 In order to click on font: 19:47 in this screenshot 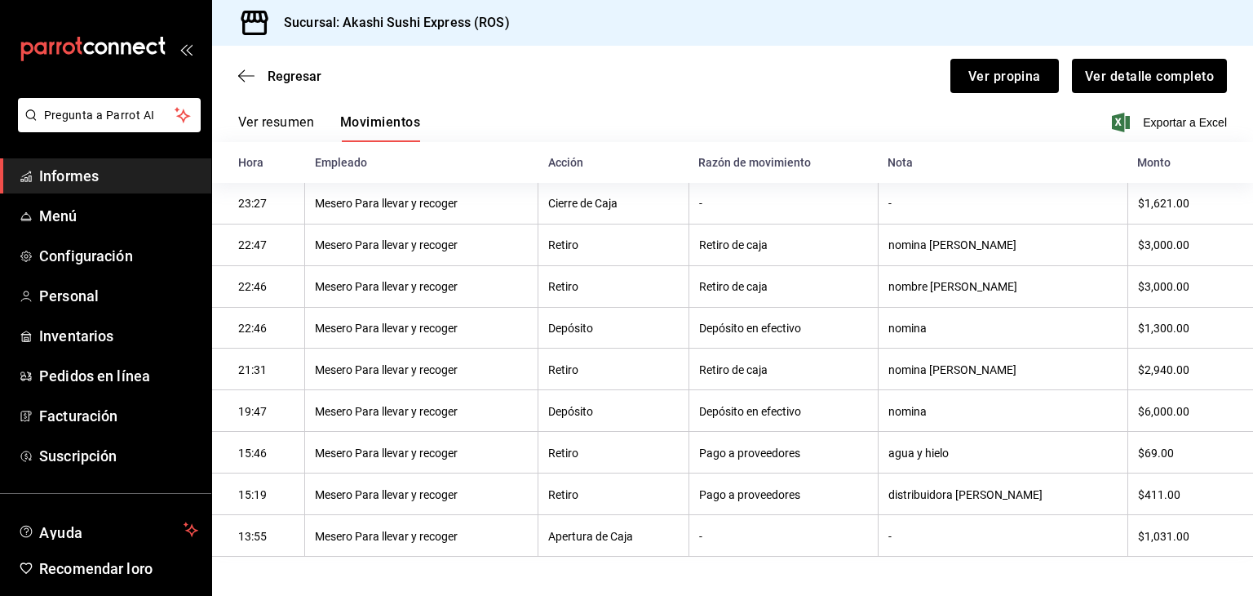, I will do `click(252, 411)`.